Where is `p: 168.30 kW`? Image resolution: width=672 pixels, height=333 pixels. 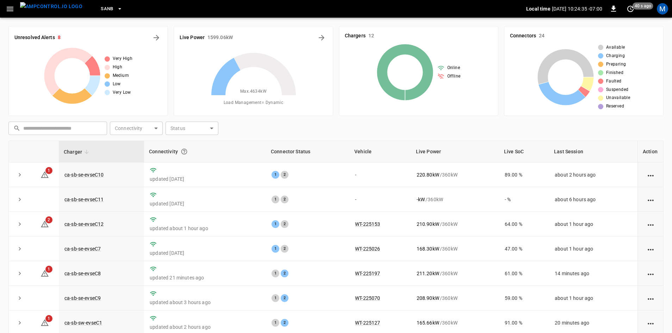
p: 168.30 kW is located at coordinates (428, 249).